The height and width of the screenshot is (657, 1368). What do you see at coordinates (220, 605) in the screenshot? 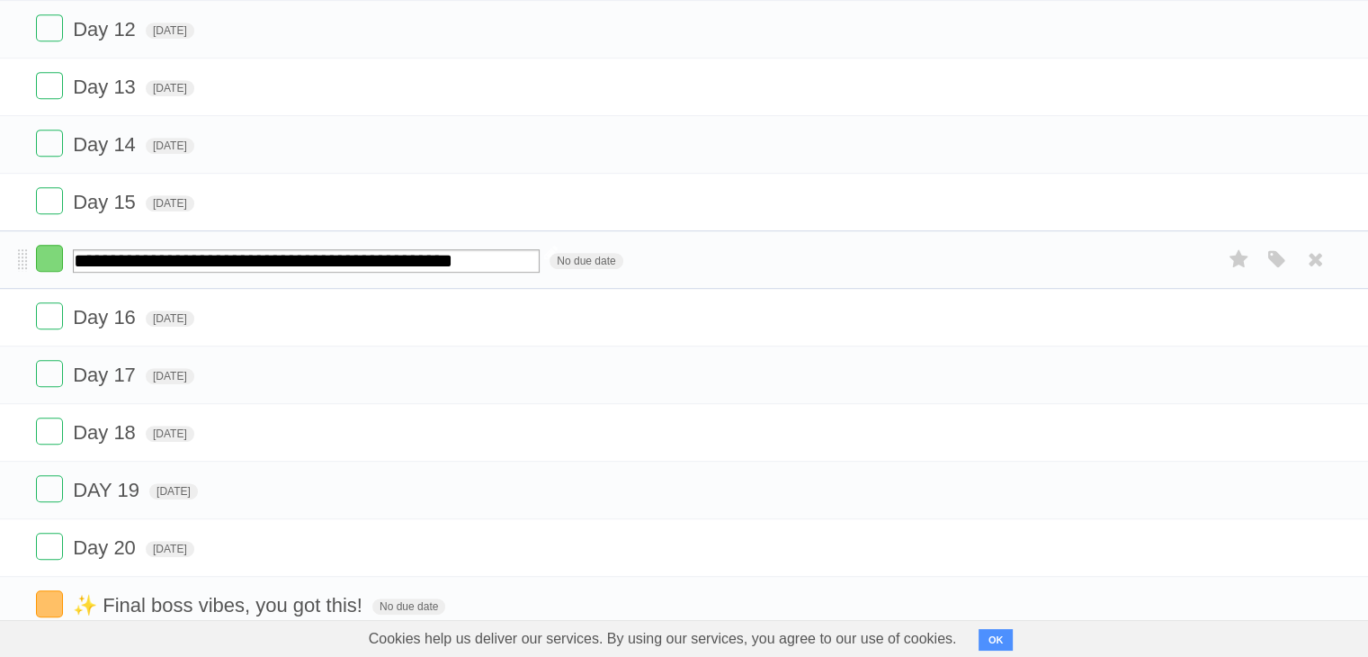
I see `span: ✨ Final boss vibes, you got this!` at bounding box center [220, 605].